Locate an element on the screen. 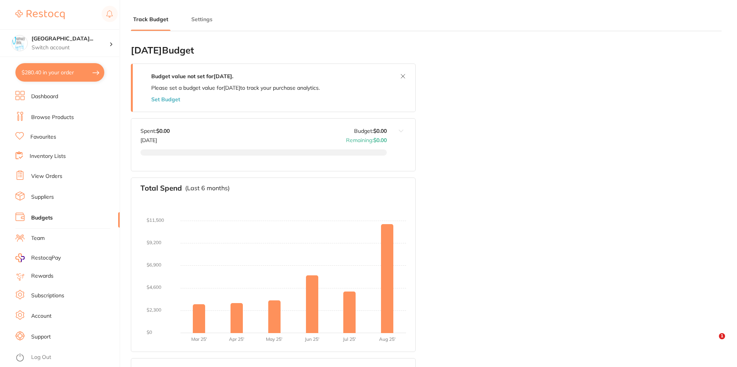 Image resolution: width=737 pixels, height=367 pixels. p: Spent: is located at coordinates (155, 131).